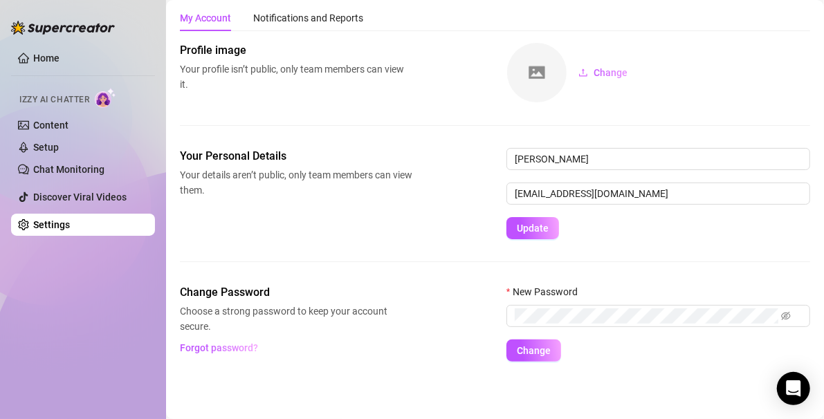 Image resolution: width=824 pixels, height=419 pixels. I want to click on span: upload, so click(583, 73).